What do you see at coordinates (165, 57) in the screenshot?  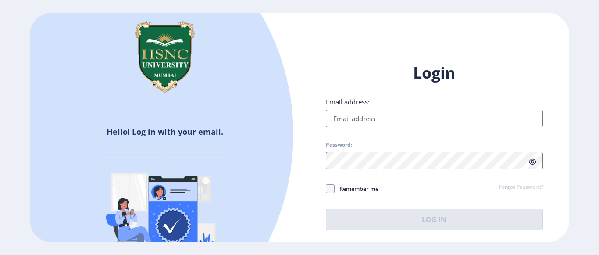 I see `img: hsnc.png` at bounding box center [165, 57].